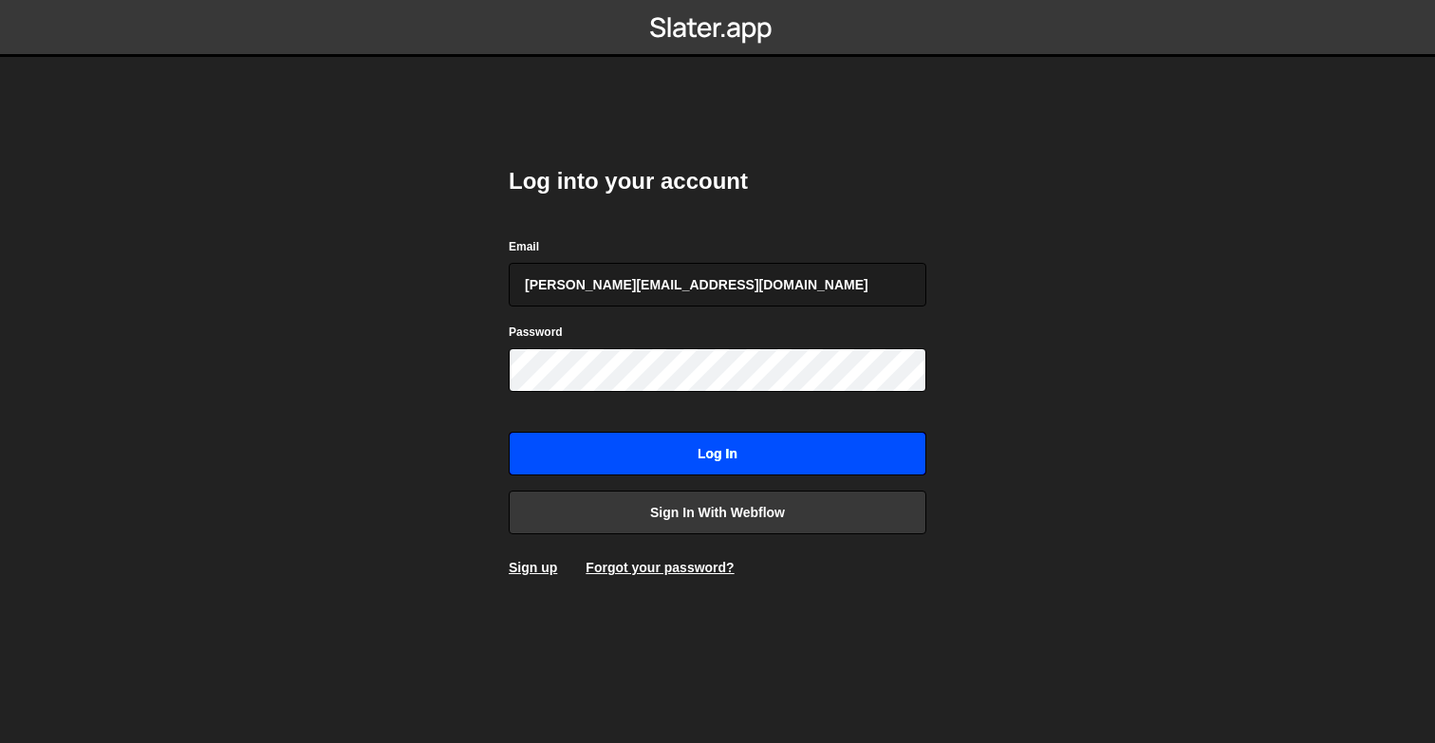 Image resolution: width=1435 pixels, height=743 pixels. I want to click on a: Sign in with Webflow, so click(718, 513).